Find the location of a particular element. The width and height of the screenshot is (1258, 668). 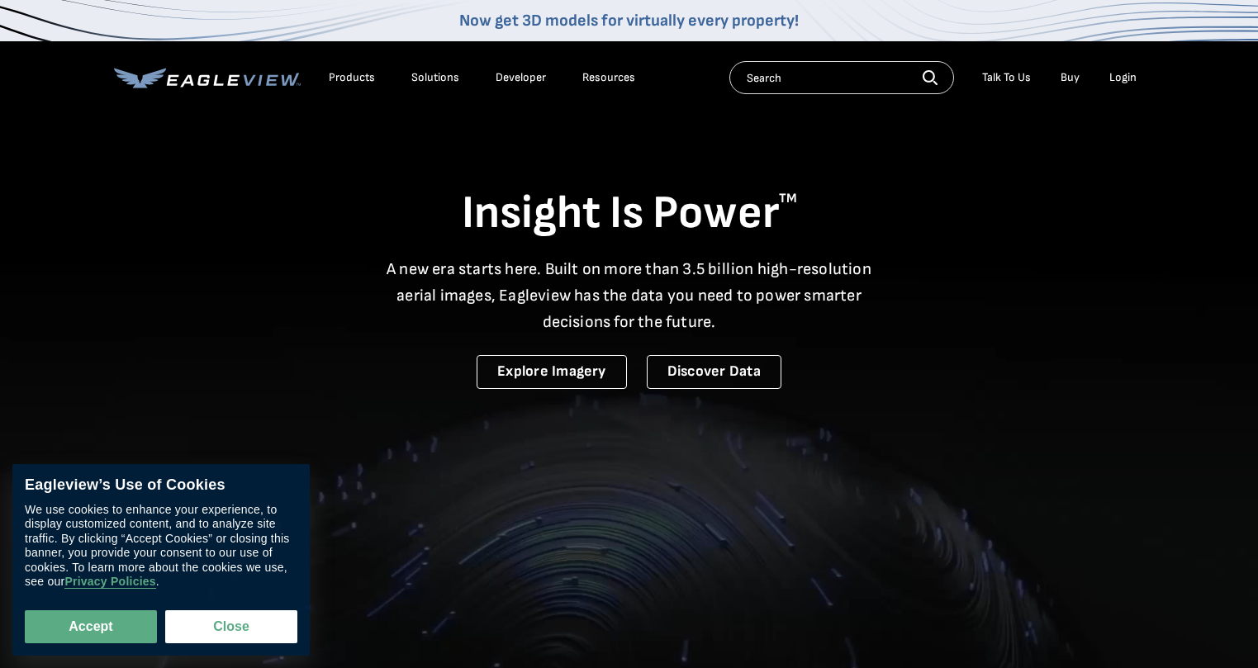

div: Resources is located at coordinates (609, 78).